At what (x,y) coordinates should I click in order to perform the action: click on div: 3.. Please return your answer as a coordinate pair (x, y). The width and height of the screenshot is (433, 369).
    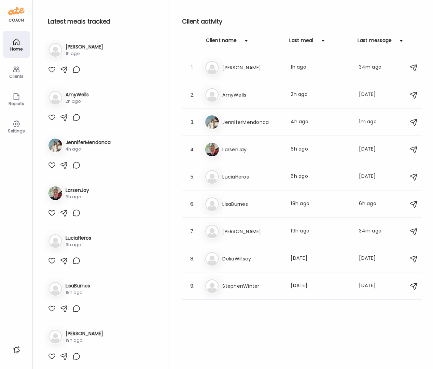
    Looking at the image, I should click on (192, 122).